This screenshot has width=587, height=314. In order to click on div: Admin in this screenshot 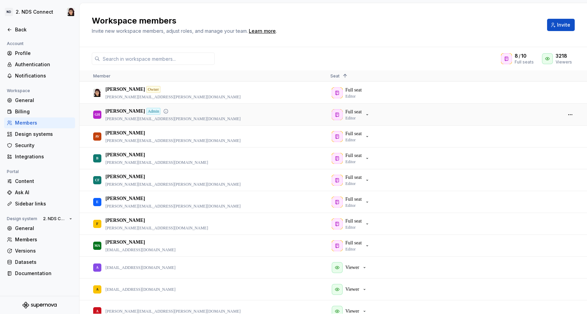, I will do `click(153, 111)`.